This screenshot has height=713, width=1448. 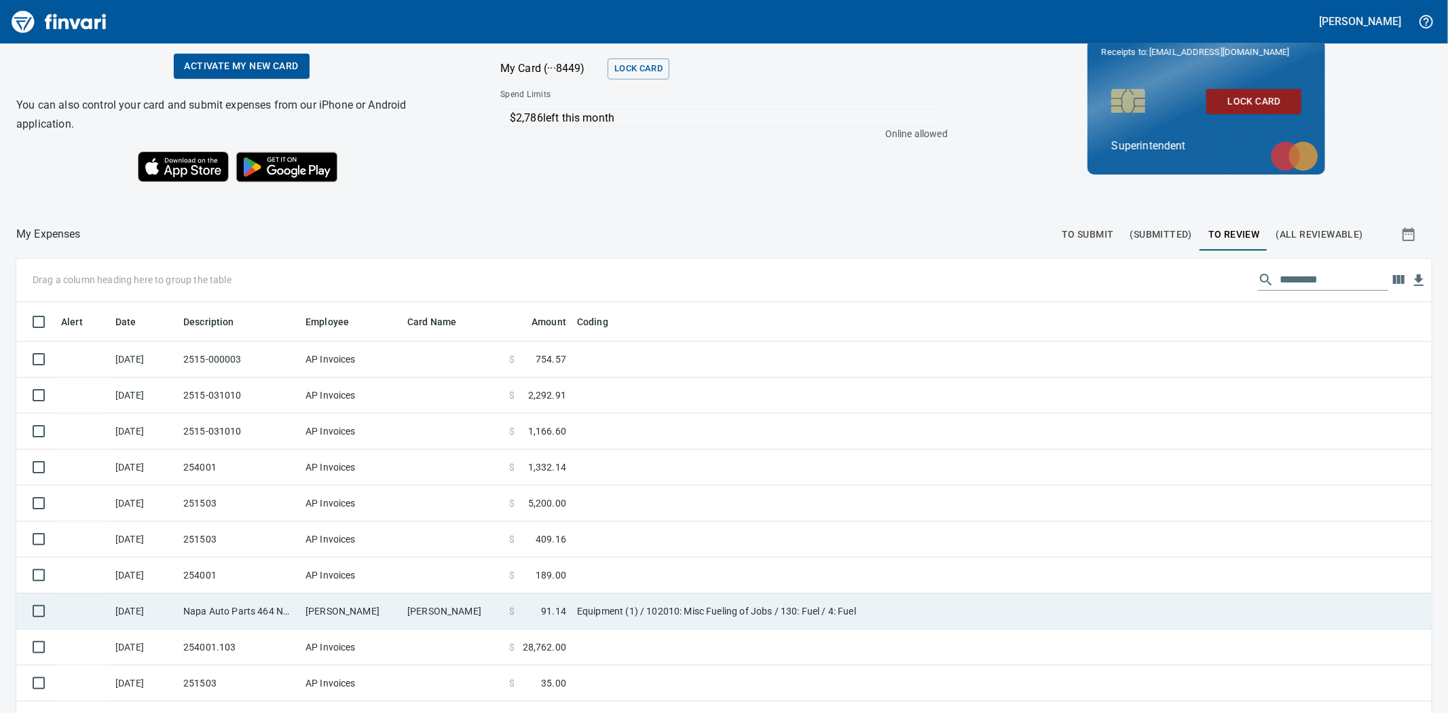 I want to click on span: 35.00, so click(x=553, y=683).